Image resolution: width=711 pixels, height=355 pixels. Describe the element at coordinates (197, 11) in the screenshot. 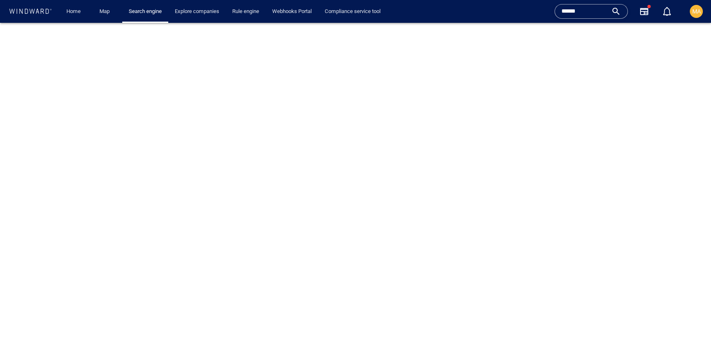

I see `button: Explore companies` at that location.